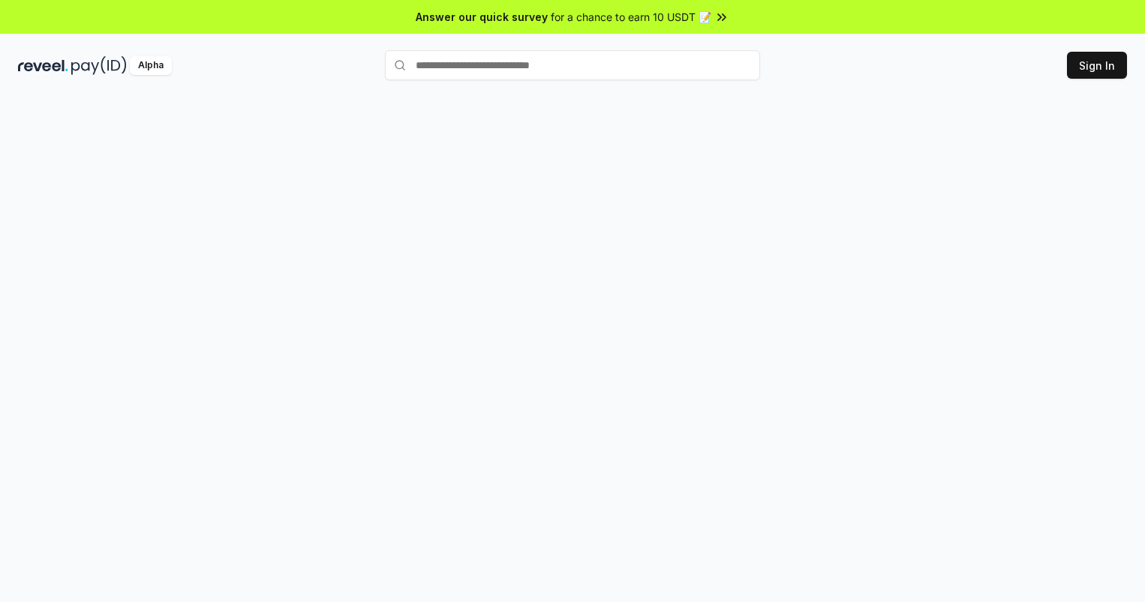 The image size is (1145, 602). What do you see at coordinates (482, 17) in the screenshot?
I see `span: Answer our quick survey` at bounding box center [482, 17].